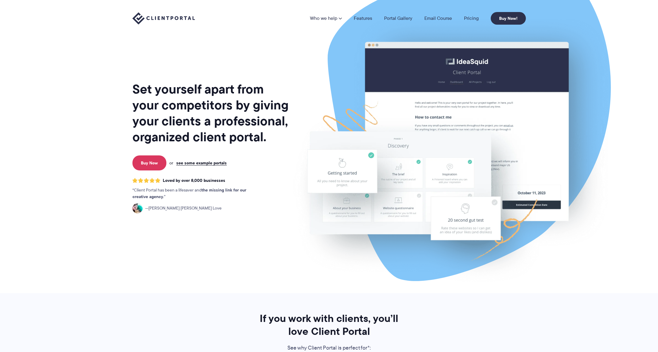 The height and width of the screenshot is (352, 658). I want to click on a: Buy Now!, so click(508, 18).